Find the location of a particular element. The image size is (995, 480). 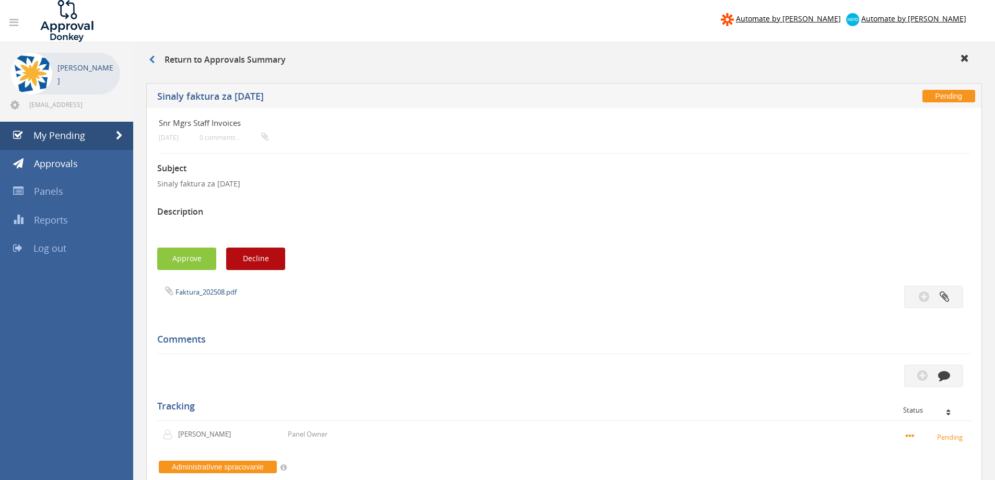

small: Pending is located at coordinates (935, 437).